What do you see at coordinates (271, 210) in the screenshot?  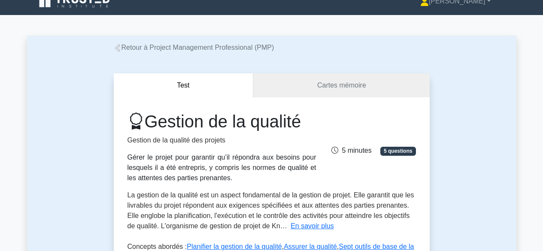 I see `font: La gestion de la qualité est un aspect fondamental de la gestion de projet. Elle garantit que les...` at bounding box center [271, 210].